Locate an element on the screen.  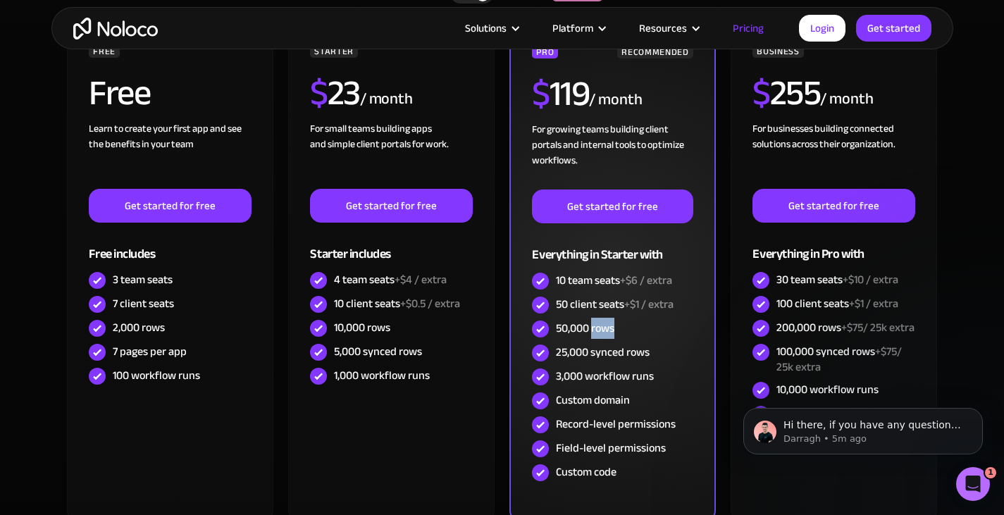
div: 1,000 workflow runs is located at coordinates (382, 376).